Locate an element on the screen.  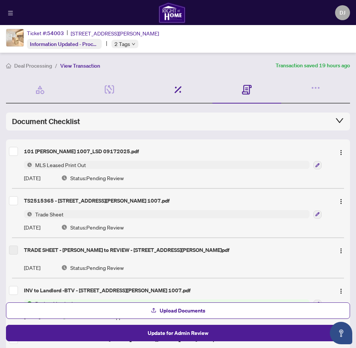
button: Upload Documents is located at coordinates (178, 311).